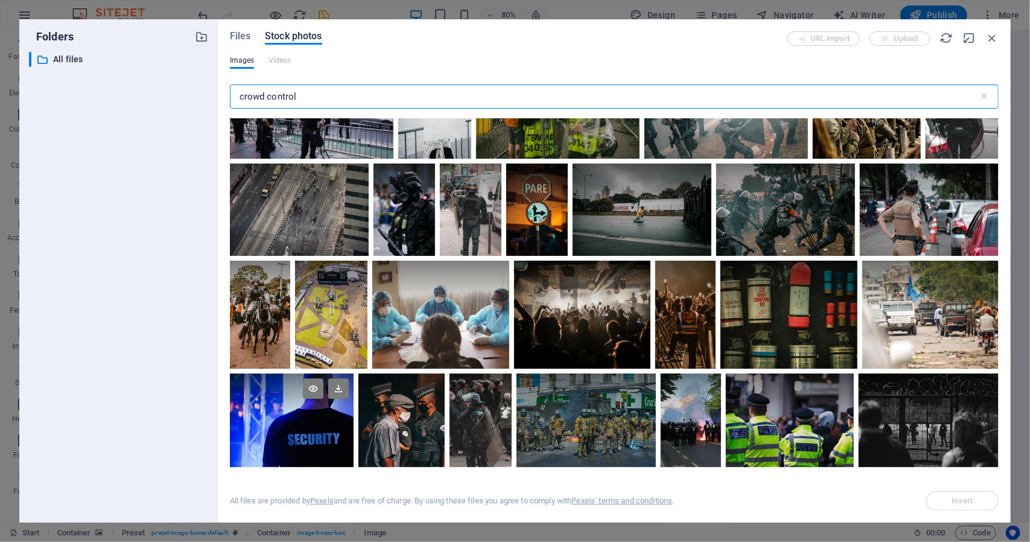  What do you see at coordinates (452, 501) in the screenshot?
I see `div: All files are provided by and are free of charge. By using these files you agree to comply with .` at bounding box center [452, 501].